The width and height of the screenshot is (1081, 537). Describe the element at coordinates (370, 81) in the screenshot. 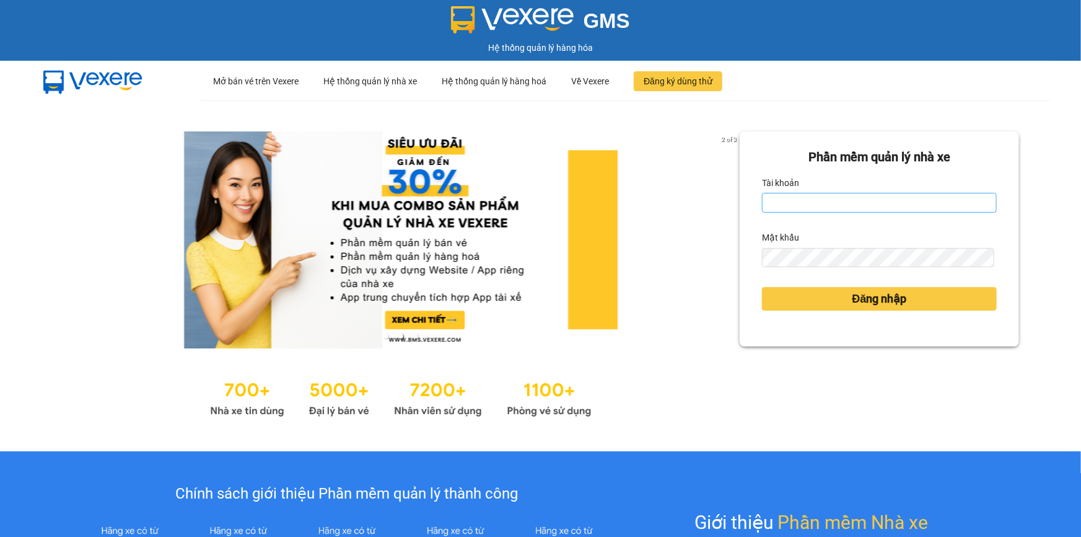

I see `div: Hệ thống quản lý nhà xe` at that location.